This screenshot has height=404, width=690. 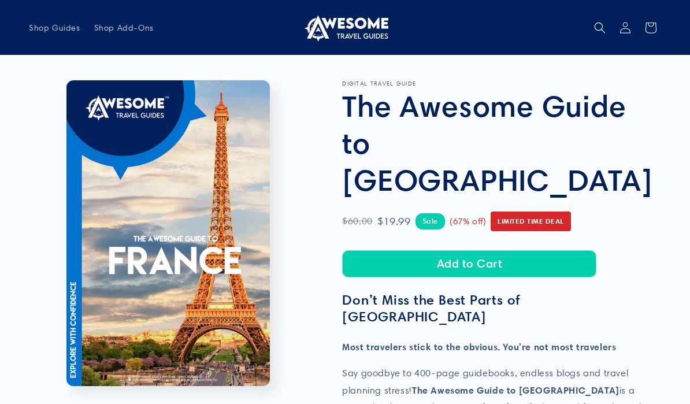 What do you see at coordinates (345, 27) in the screenshot?
I see `a: Awesome Travel Guides` at bounding box center [345, 27].